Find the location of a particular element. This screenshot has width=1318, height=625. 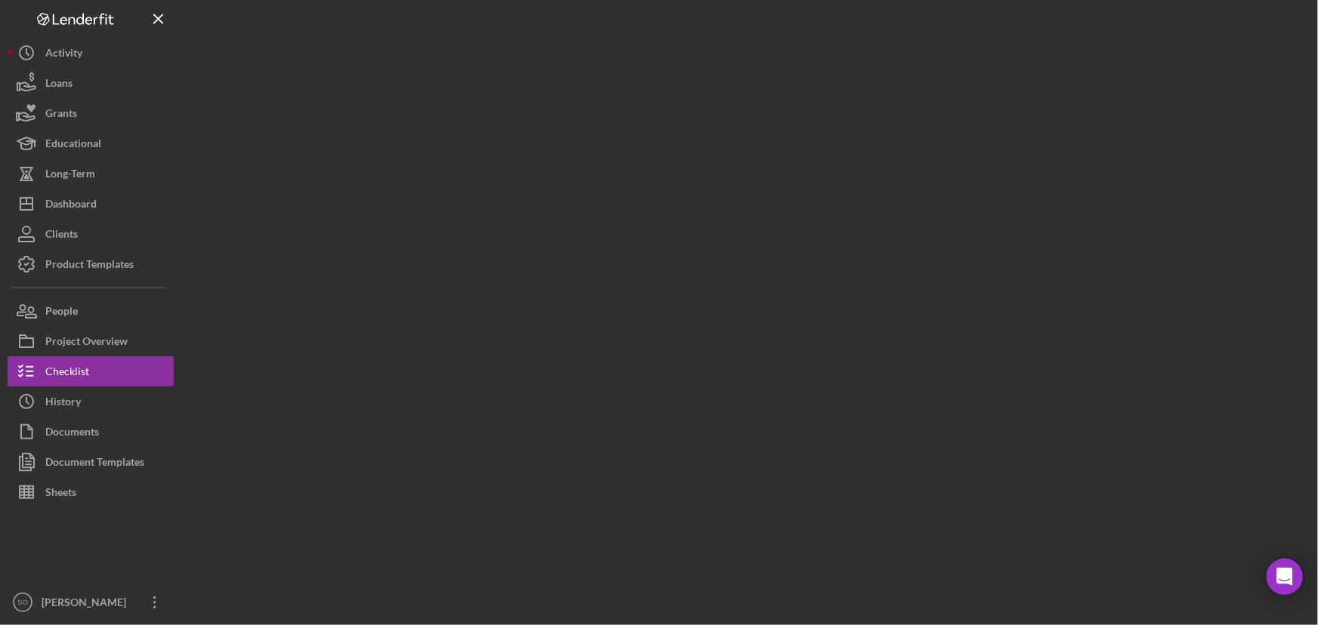

div: Clients is located at coordinates (61, 236).